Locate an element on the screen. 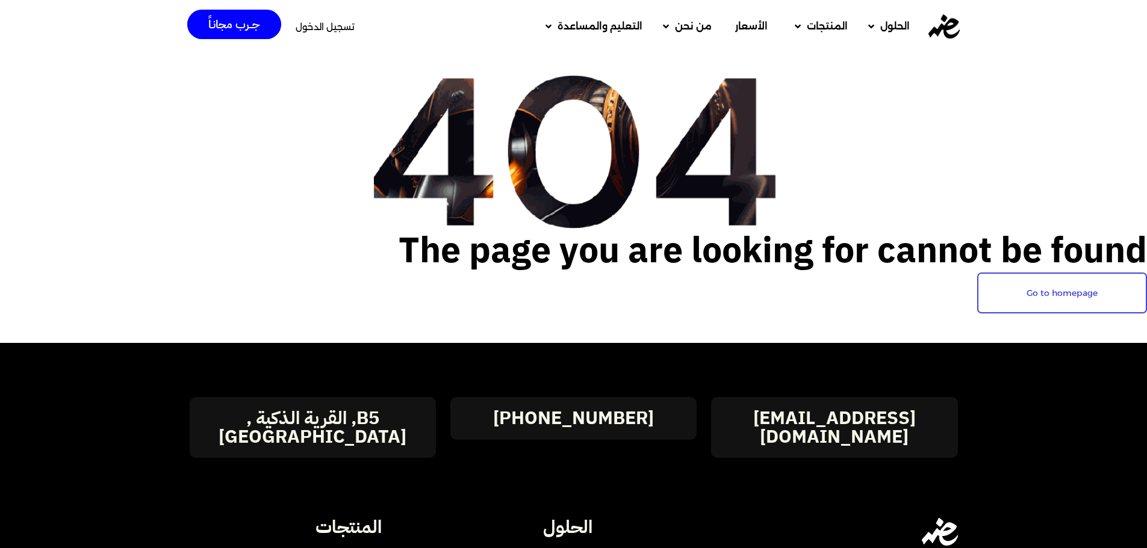 This screenshot has width=1147, height=548. span: جــرب مجانـاً is located at coordinates (234, 24).